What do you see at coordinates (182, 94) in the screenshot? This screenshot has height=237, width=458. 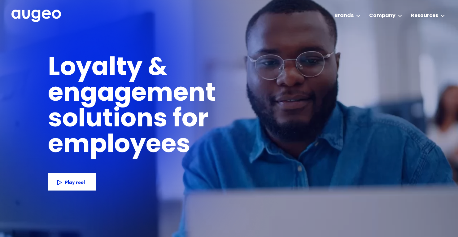 I see `h1: Loyalty & engagement solutions for` at bounding box center [182, 94].